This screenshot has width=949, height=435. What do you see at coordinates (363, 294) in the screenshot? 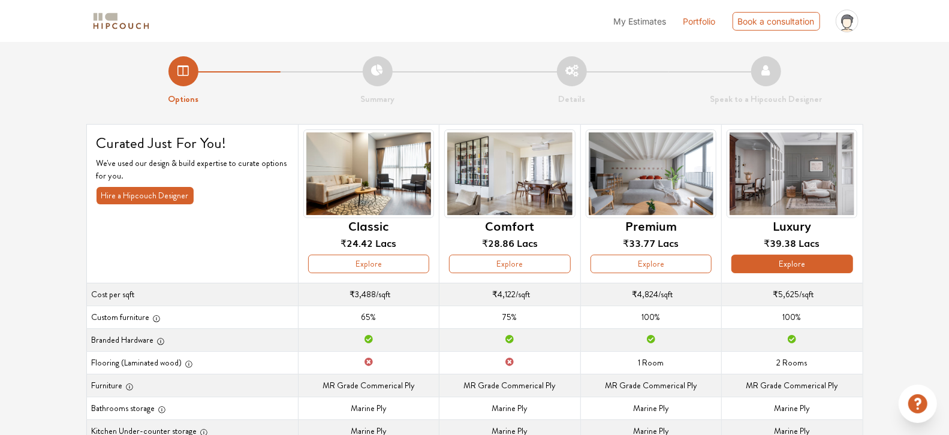
I see `span: ₹3,488` at bounding box center [363, 294].